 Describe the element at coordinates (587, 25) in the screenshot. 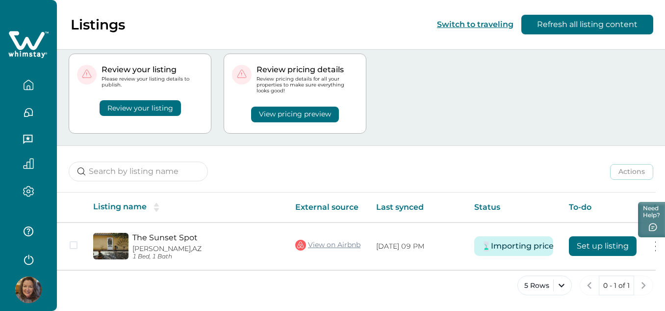

I see `button: Refresh all listing content` at that location.